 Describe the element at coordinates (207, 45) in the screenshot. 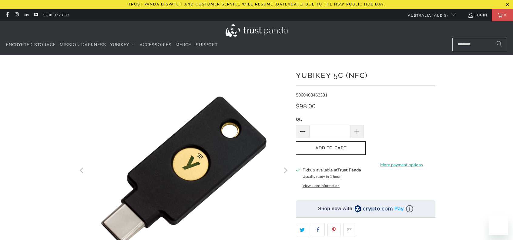

I see `a: Support` at that location.